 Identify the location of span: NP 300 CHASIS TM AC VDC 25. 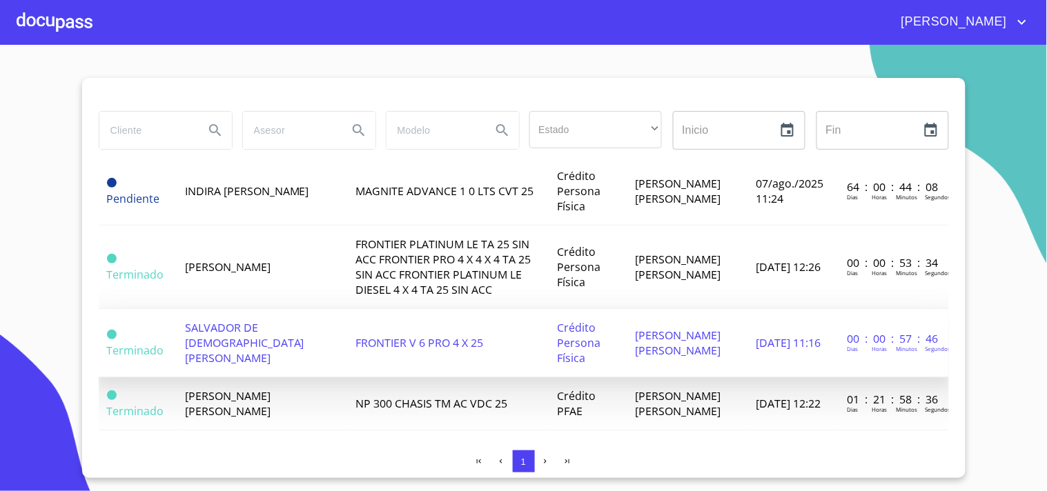
(431, 404).